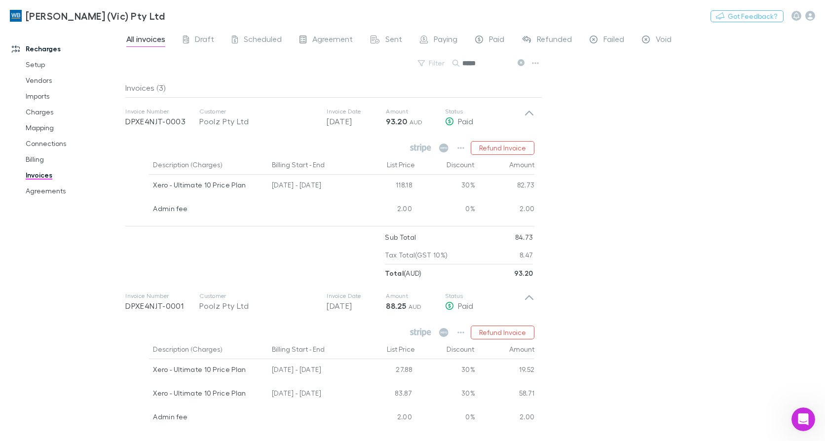 Image resolution: width=825 pixels, height=441 pixels. Describe the element at coordinates (524, 237) in the screenshot. I see `p: 84.73` at that location.